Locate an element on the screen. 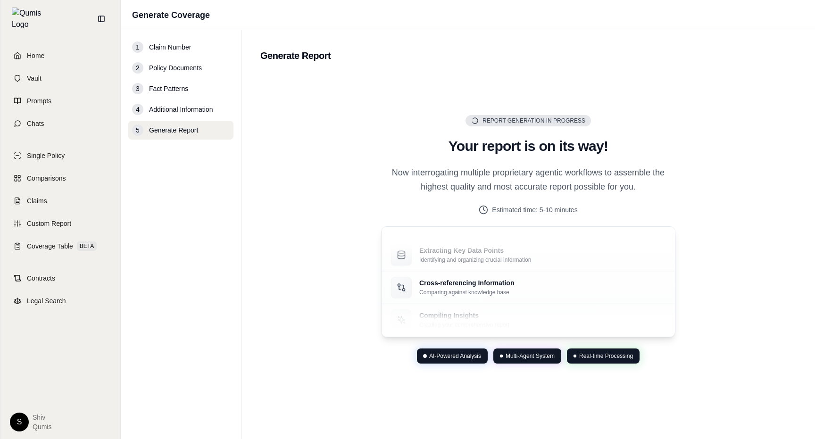  div: S is located at coordinates (19, 422).